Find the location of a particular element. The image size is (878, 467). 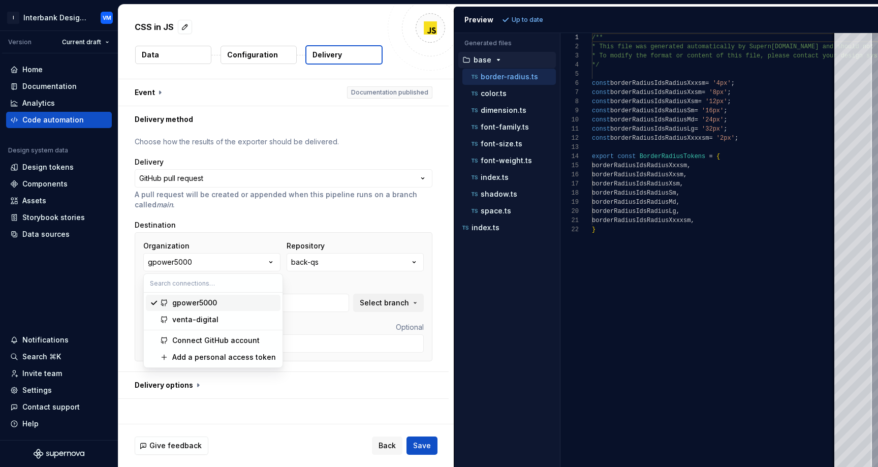

p: Choose how the results of the exporter should be delivered. is located at coordinates (284, 142).